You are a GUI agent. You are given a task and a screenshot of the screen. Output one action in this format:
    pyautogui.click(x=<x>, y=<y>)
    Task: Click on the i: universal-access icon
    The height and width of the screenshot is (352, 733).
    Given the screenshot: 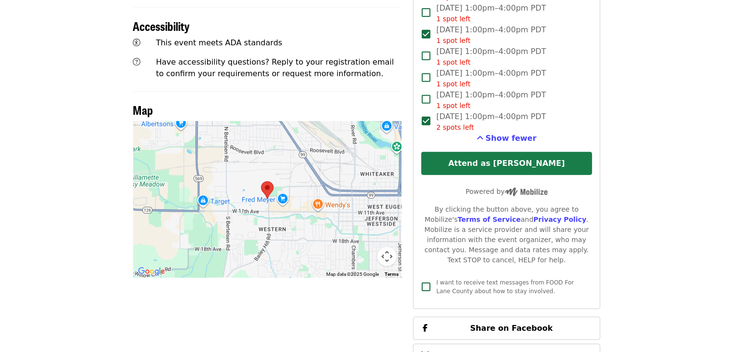 What is the action you would take?
    pyautogui.click(x=137, y=42)
    